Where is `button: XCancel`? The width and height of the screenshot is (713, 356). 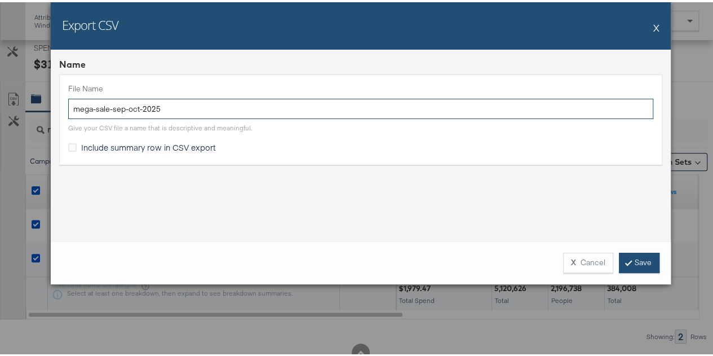
button: XCancel is located at coordinates (588, 260).